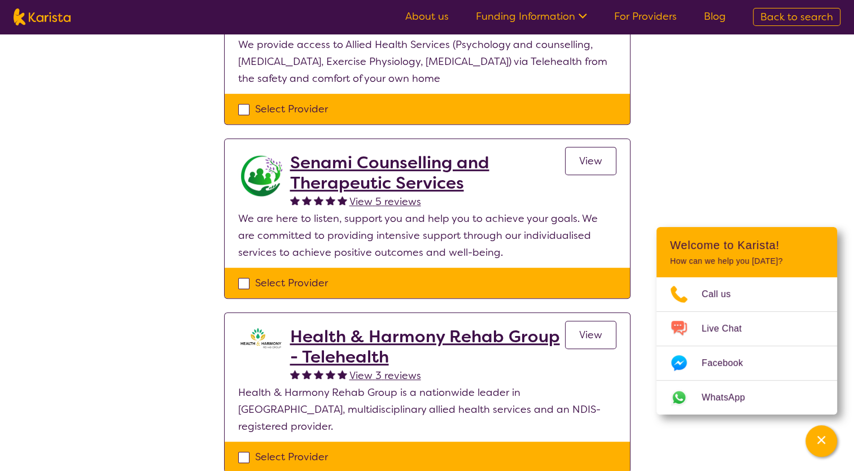 The width and height of the screenshot is (854, 471). I want to click on span: Call us, so click(723, 294).